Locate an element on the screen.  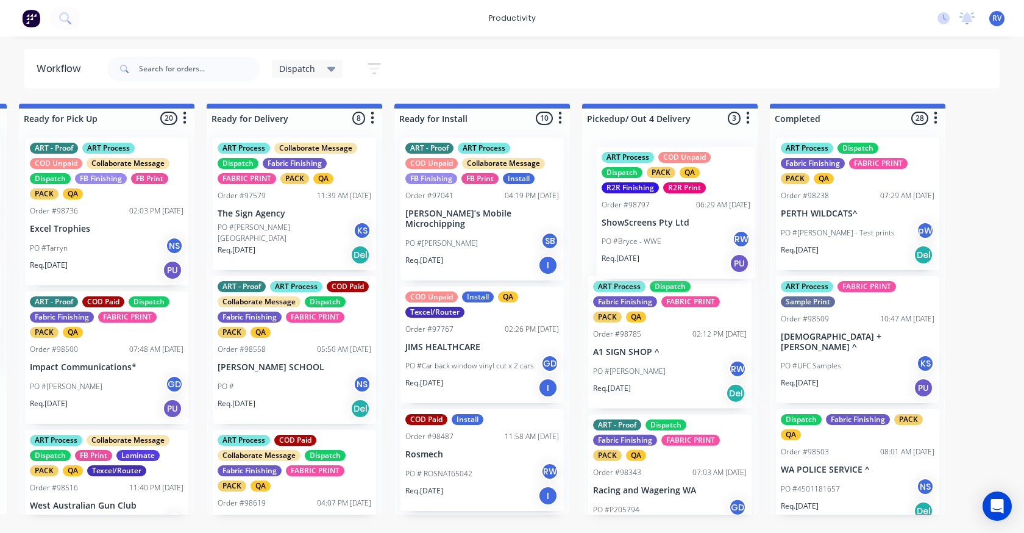
div: Open Intercom Messenger is located at coordinates (997, 506).